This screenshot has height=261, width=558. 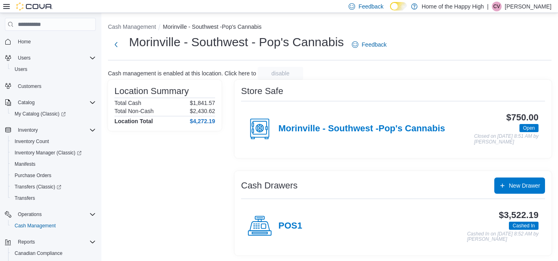 What do you see at coordinates (134, 111) in the screenshot?
I see `h6: Total Non-Cash` at bounding box center [134, 111].